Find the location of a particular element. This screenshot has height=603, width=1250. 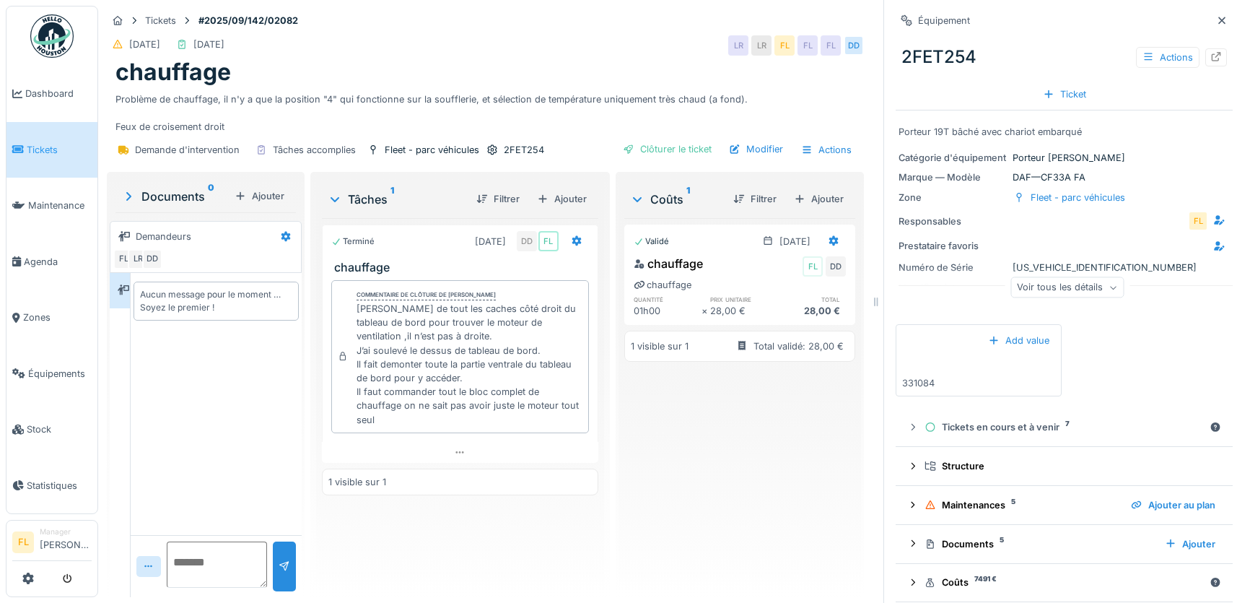

div: Catégorie d'équipement is located at coordinates (953, 157).